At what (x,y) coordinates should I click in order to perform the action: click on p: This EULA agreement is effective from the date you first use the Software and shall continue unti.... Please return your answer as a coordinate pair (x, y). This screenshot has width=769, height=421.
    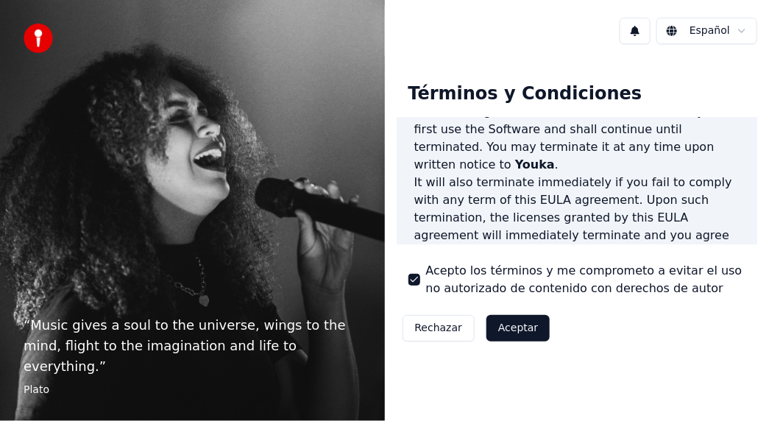
    Looking at the image, I should click on (577, 138).